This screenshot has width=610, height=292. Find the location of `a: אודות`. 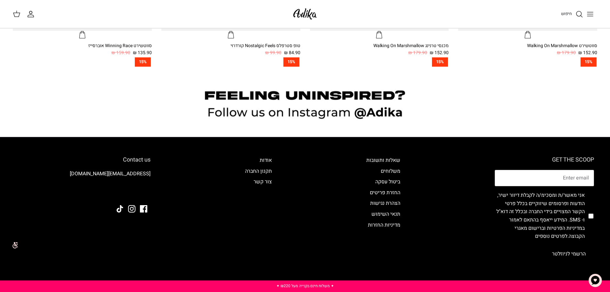

a: אודות is located at coordinates (266, 160).